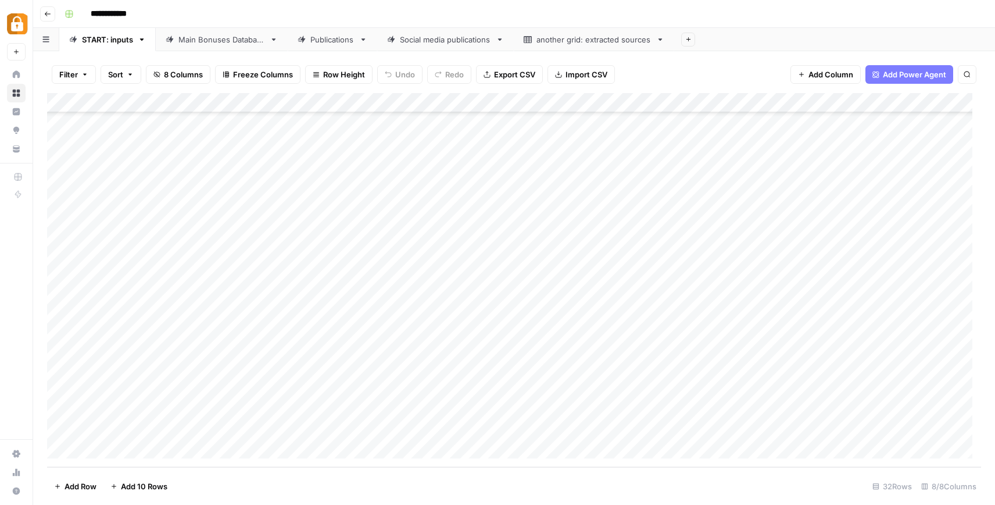  What do you see at coordinates (144, 486) in the screenshot?
I see `span: Add 10 Rows` at bounding box center [144, 486].